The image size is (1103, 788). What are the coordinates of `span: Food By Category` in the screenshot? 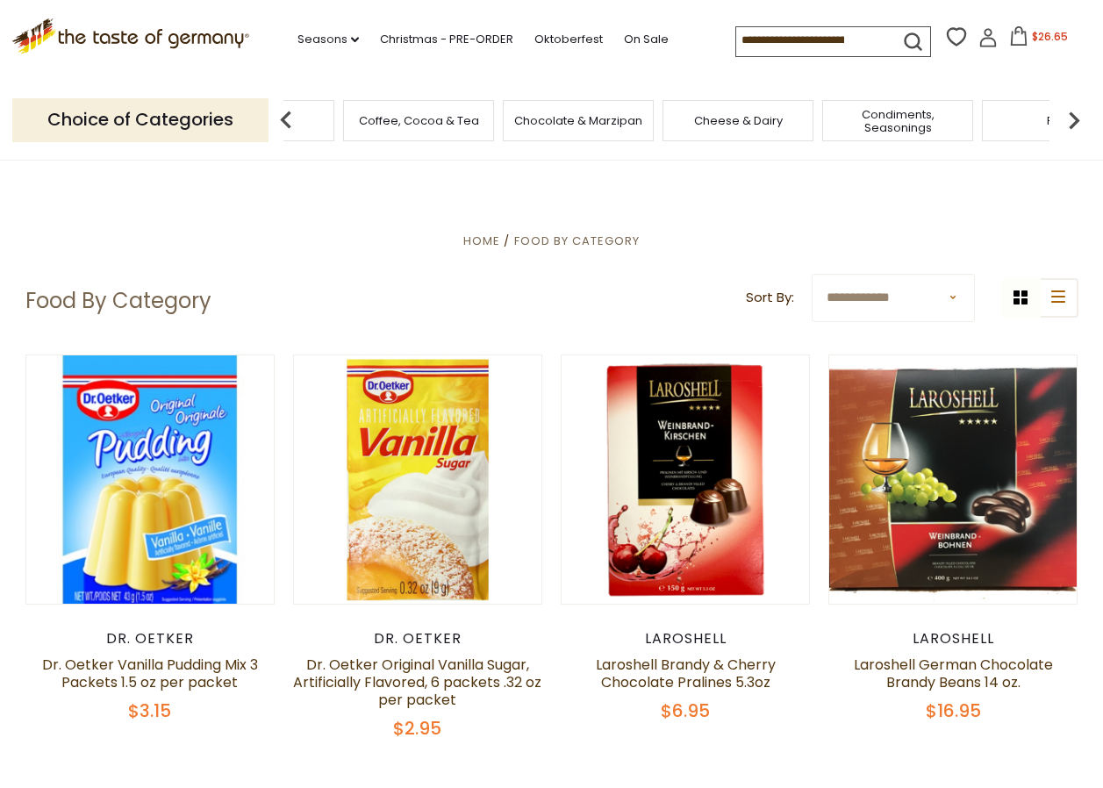 It's located at (577, 240).